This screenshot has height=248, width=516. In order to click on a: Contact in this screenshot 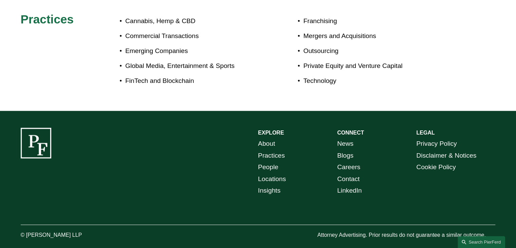, I will do `click(349, 179)`.